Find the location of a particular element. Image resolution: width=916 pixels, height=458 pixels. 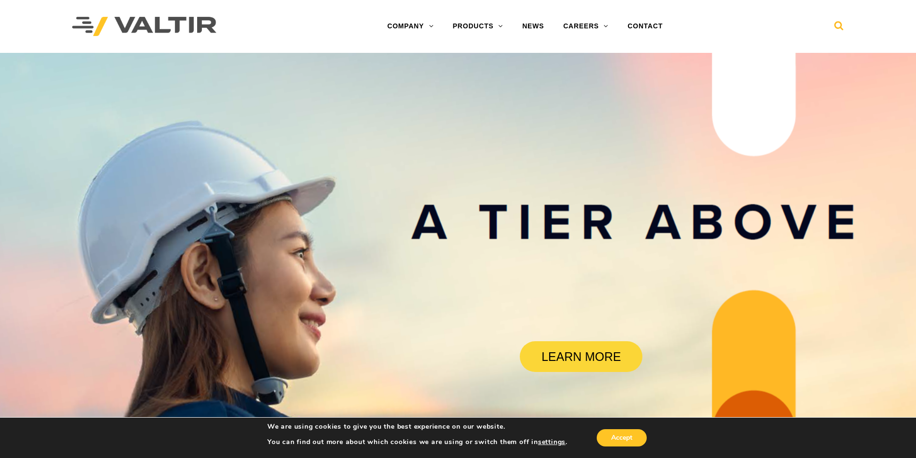

p: You can find out more about which cookies we are using or switch them off in . is located at coordinates (417, 442).